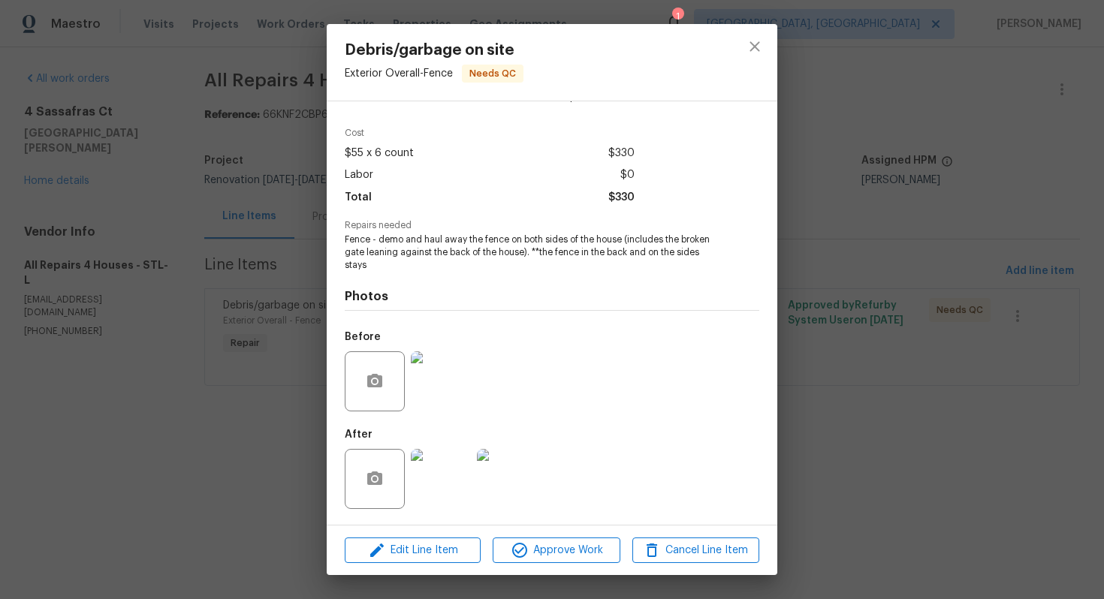 Image resolution: width=1104 pixels, height=599 pixels. I want to click on button: close, so click(755, 47).